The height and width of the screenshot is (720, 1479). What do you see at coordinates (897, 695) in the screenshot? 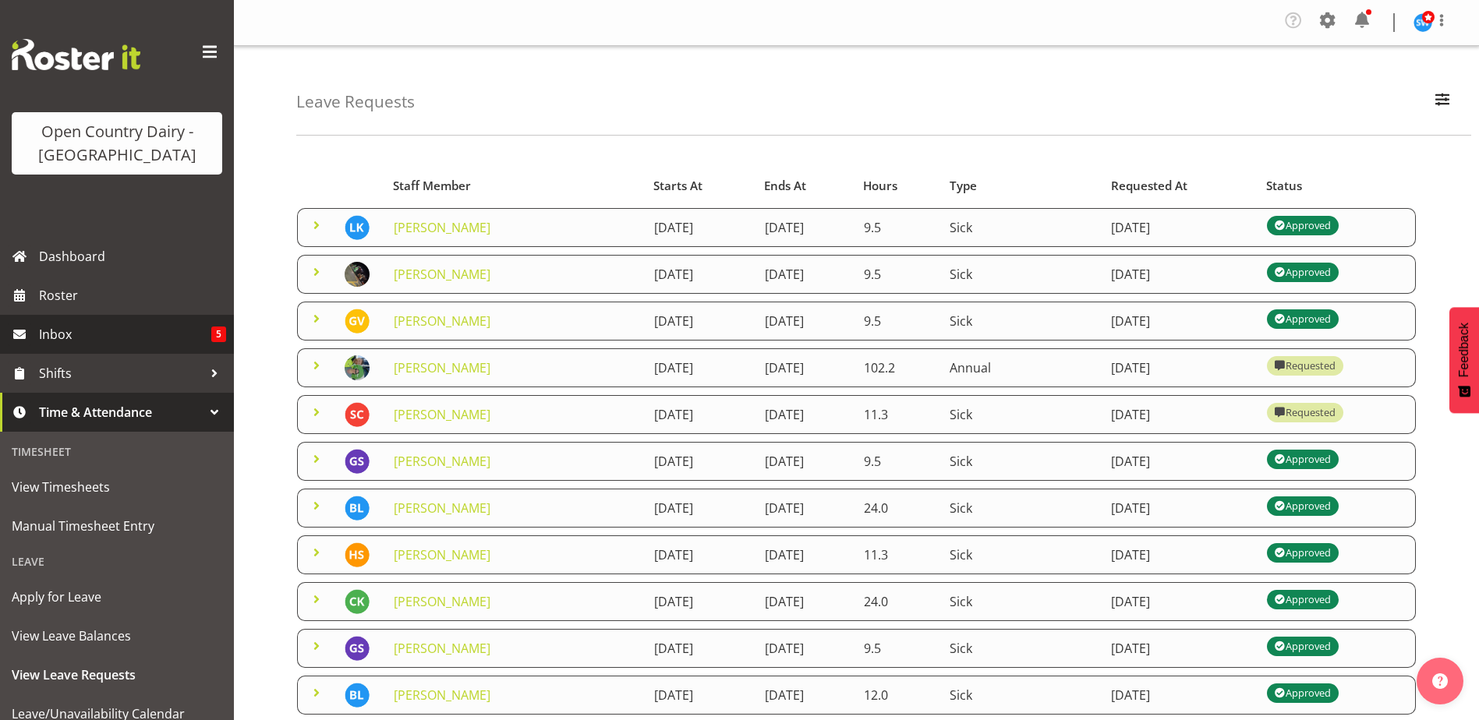
I see `td: 12.0` at bounding box center [897, 695].